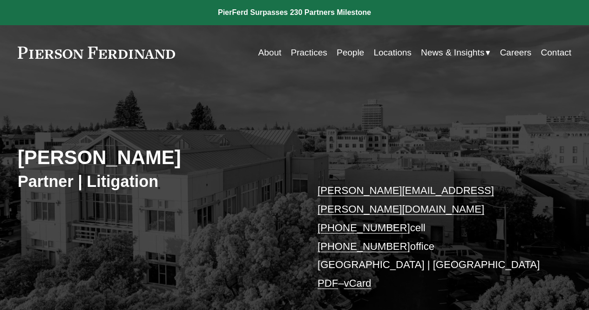 The height and width of the screenshot is (310, 589). I want to click on a: folder dropdown, so click(456, 53).